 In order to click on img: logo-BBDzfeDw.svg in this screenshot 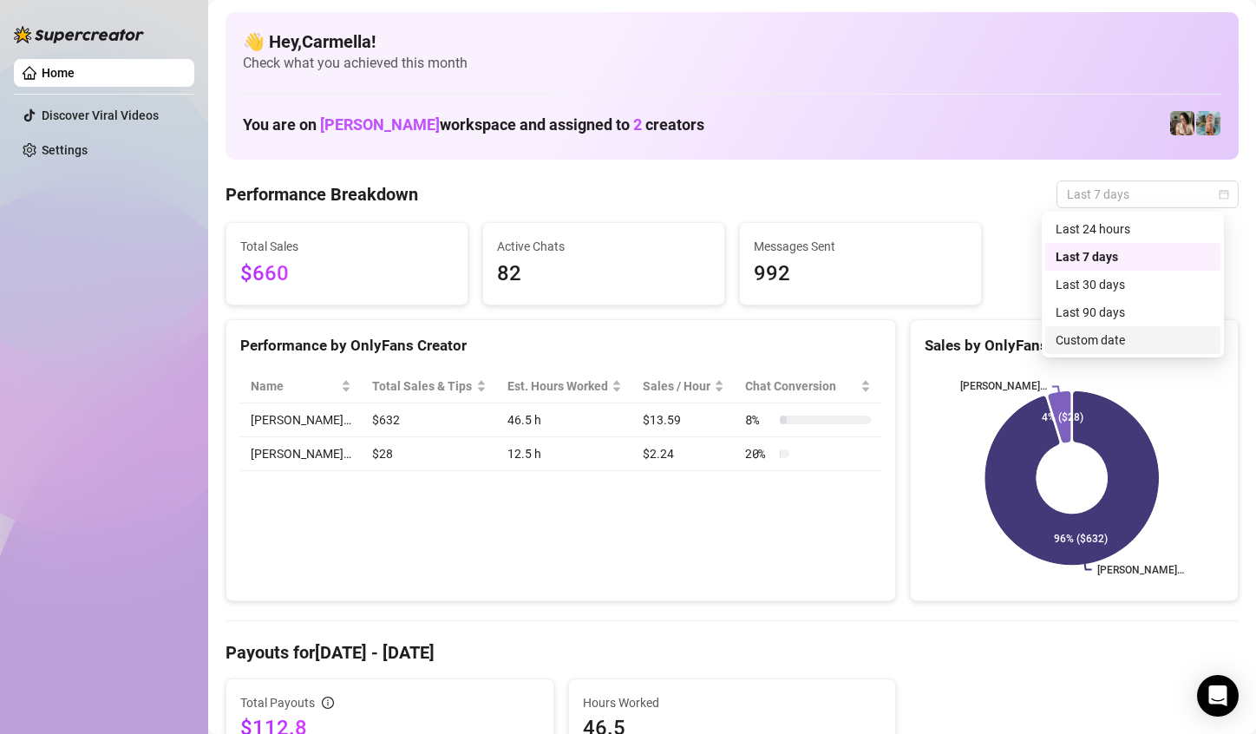, I will do `click(79, 35)`.